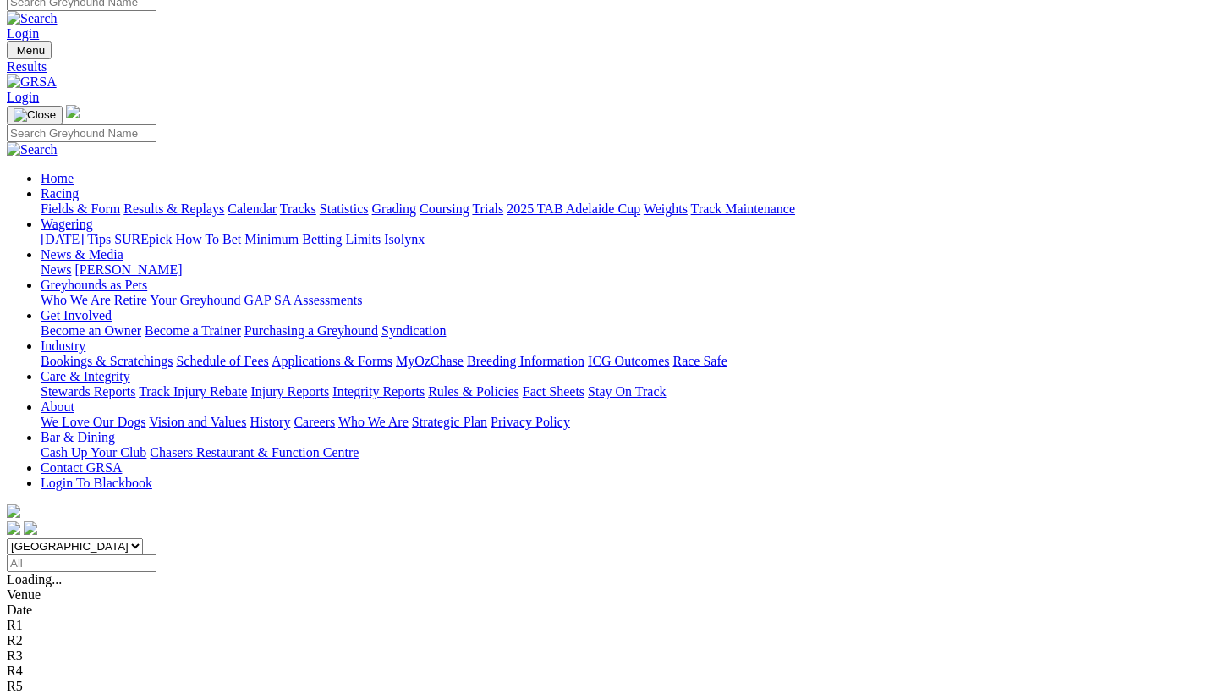  Describe the element at coordinates (449, 421) in the screenshot. I see `a: Strategic Plan` at that location.